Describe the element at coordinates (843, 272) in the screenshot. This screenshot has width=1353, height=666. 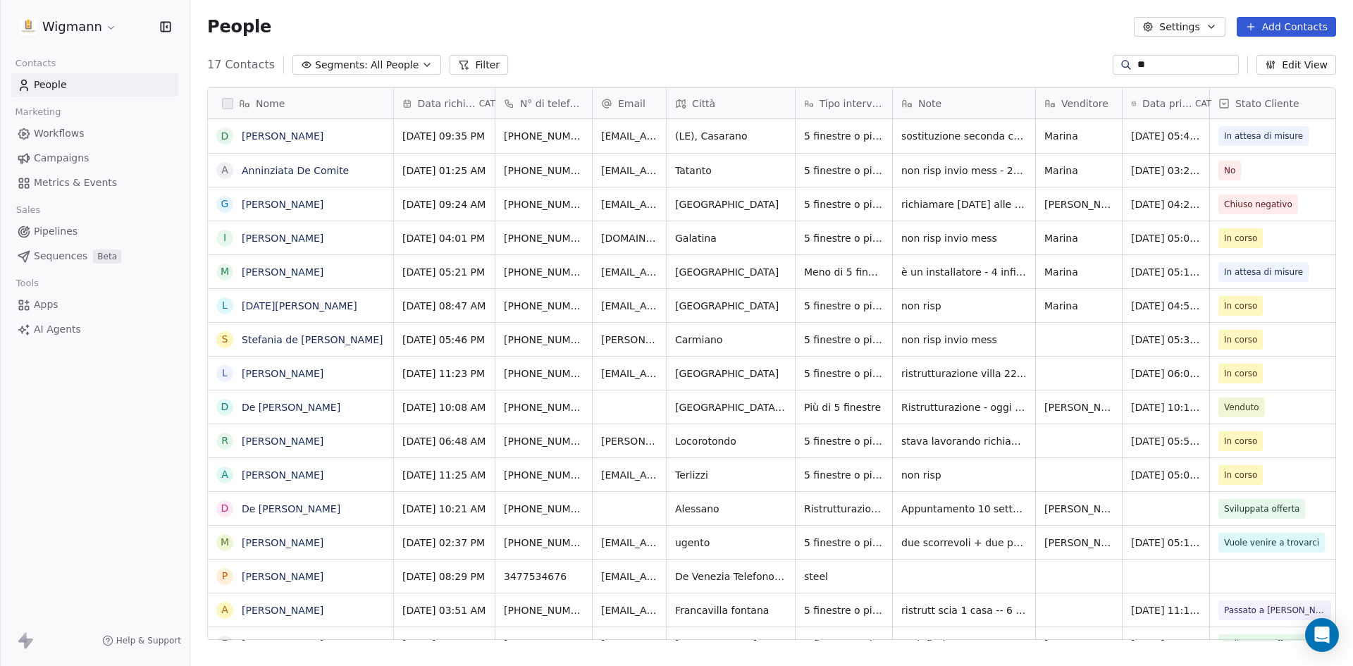
I see `span: Meno di 5 finestre` at that location.